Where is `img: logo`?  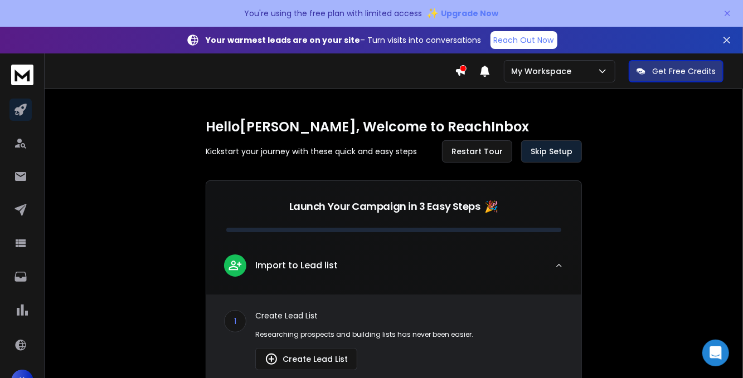 img: logo is located at coordinates (22, 75).